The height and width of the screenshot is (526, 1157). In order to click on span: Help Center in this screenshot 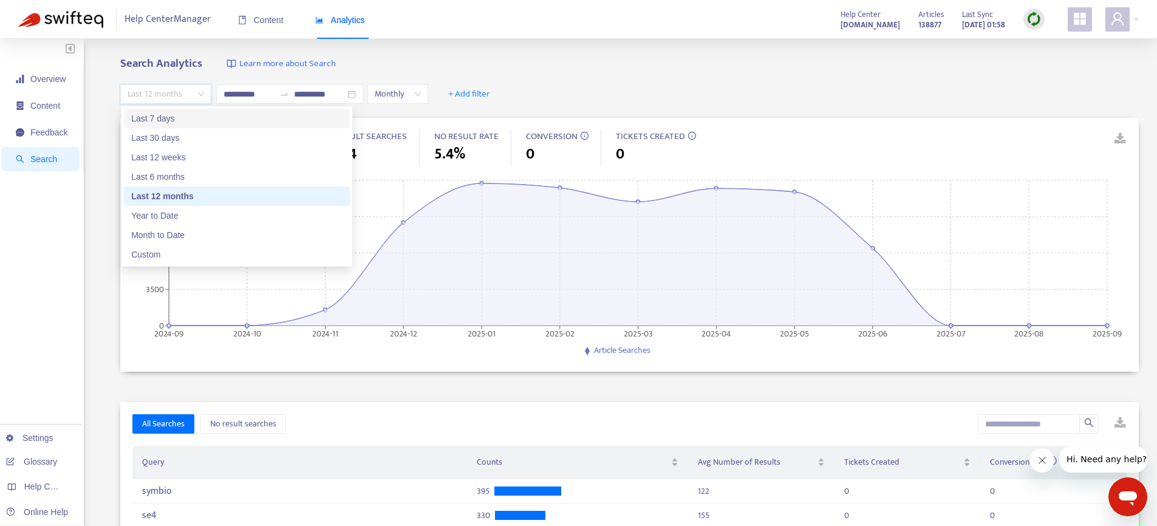, I will do `click(860, 15)`.